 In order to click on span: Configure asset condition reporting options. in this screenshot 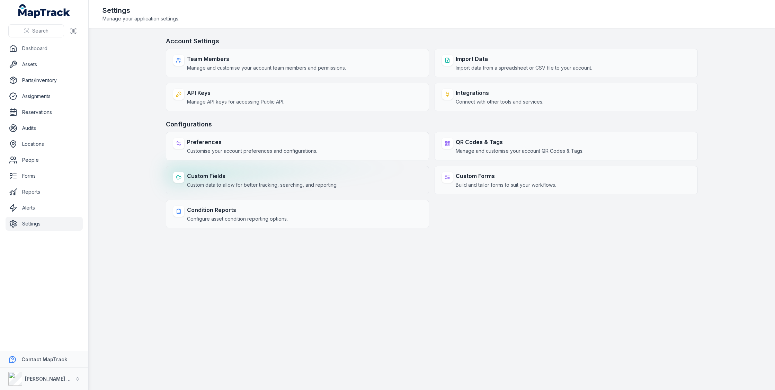, I will do `click(237, 219)`.